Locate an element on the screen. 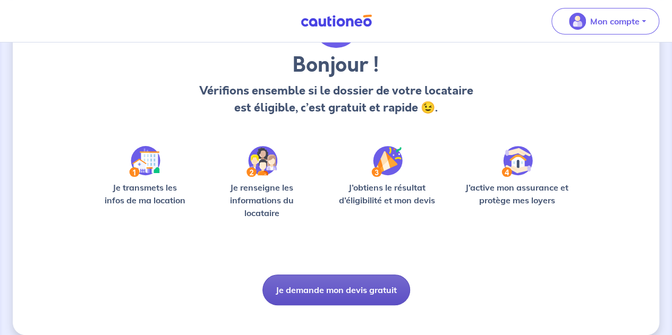 The width and height of the screenshot is (672, 335). p: J’active mon assurance et protège mes loyers is located at coordinates (517, 194).